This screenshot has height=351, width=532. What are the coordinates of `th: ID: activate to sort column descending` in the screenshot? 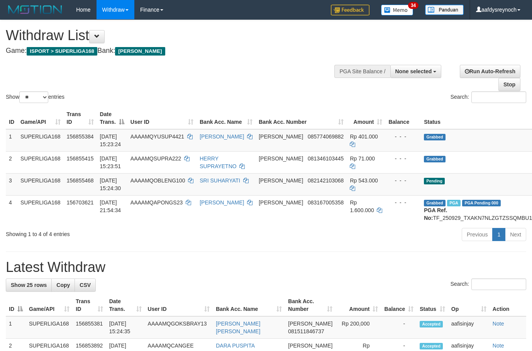 It's located at (16, 305).